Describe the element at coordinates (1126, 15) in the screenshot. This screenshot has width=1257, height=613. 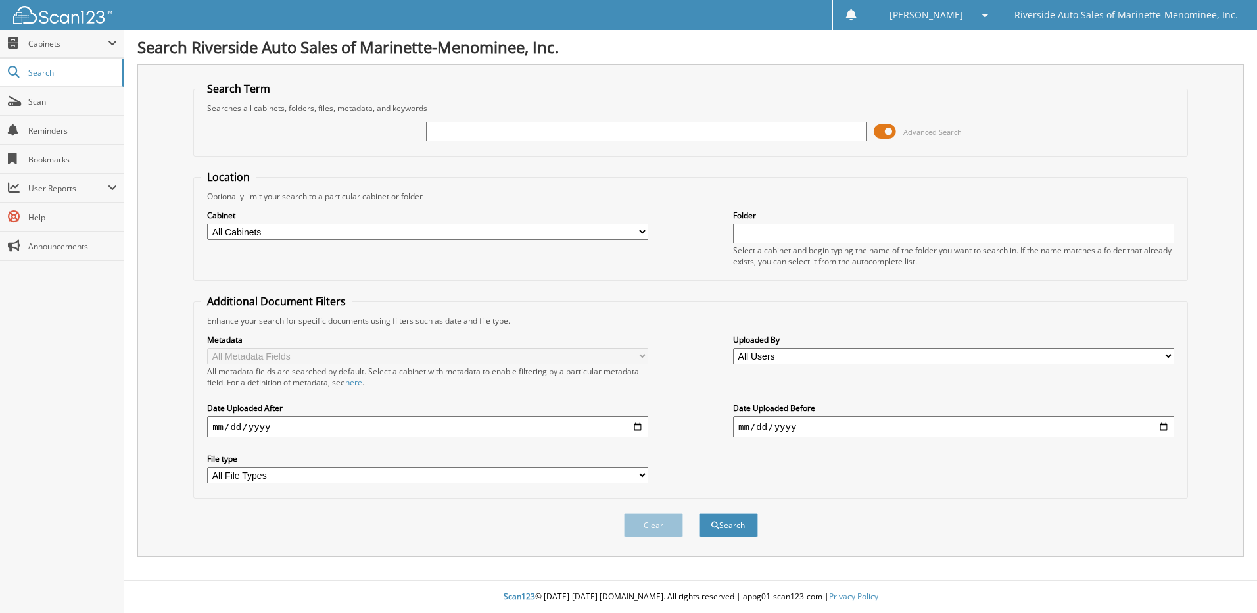
I see `span: Riverside Auto Sales of Marinette-Menominee, Inc.` at that location.